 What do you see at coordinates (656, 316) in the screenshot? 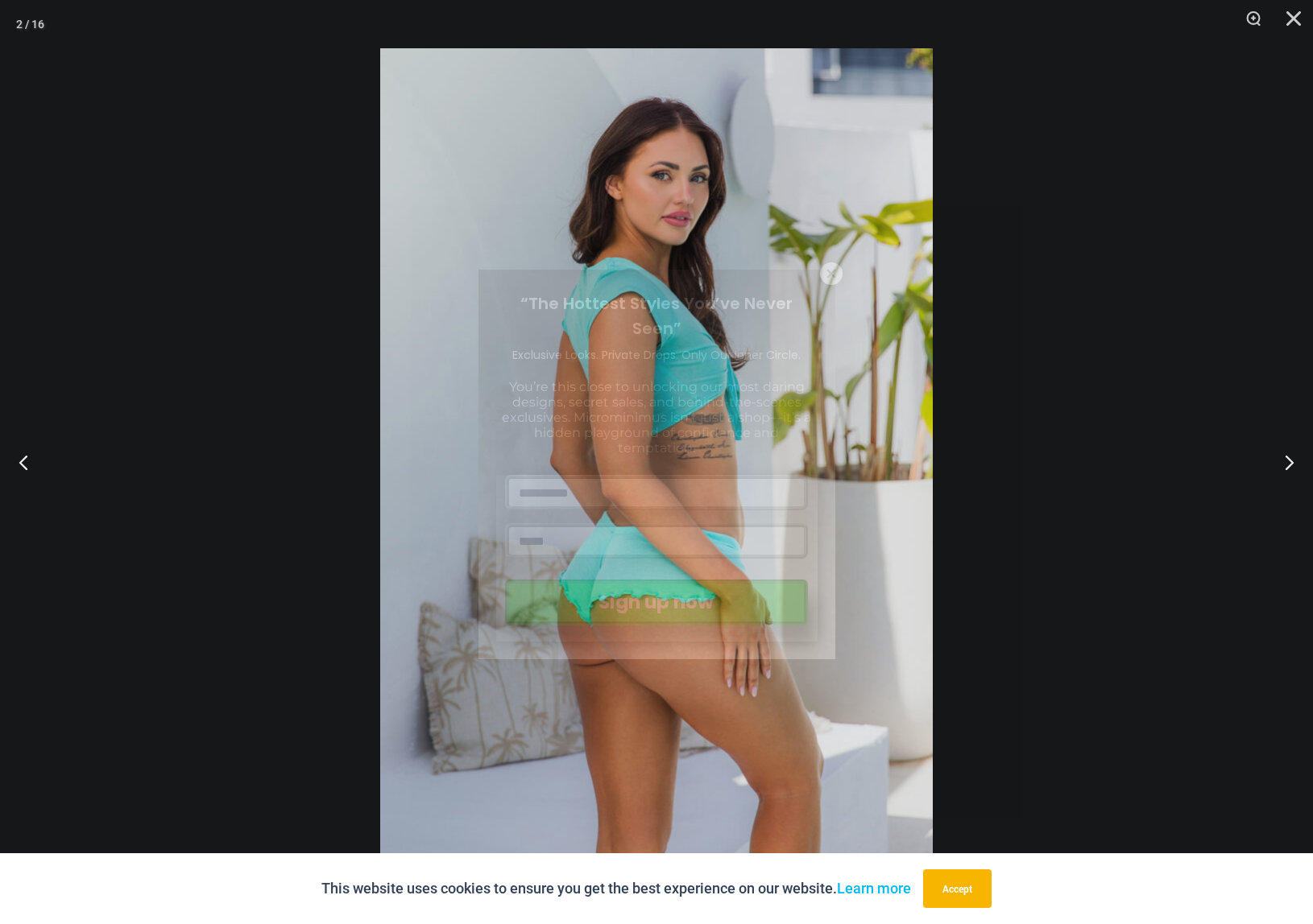
I see `span: “The Hottest Styles You’ve Never Seen”` at bounding box center [656, 316].